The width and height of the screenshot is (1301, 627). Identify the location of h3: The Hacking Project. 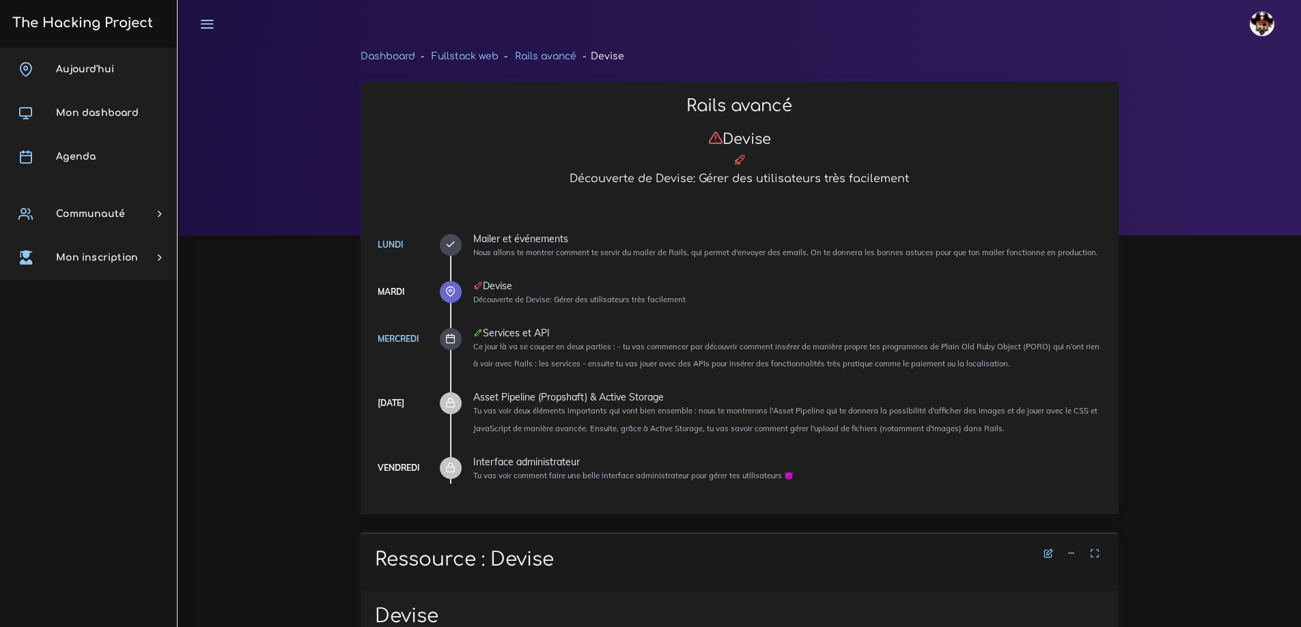
(81, 23).